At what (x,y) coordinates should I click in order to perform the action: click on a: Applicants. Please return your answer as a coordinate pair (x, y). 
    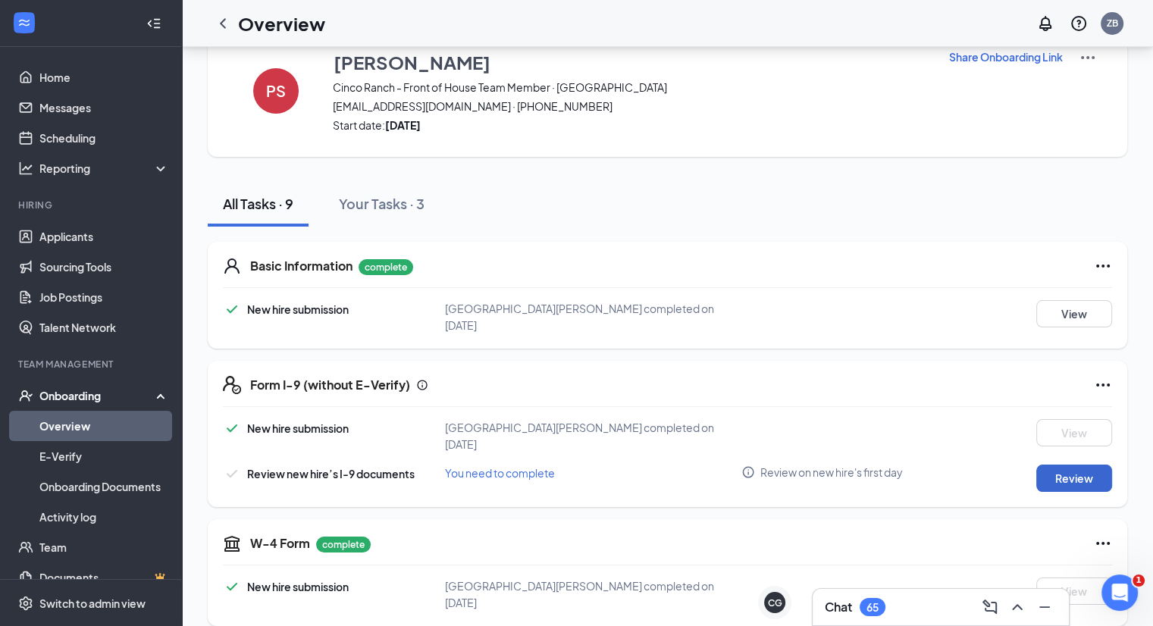
    Looking at the image, I should click on (104, 236).